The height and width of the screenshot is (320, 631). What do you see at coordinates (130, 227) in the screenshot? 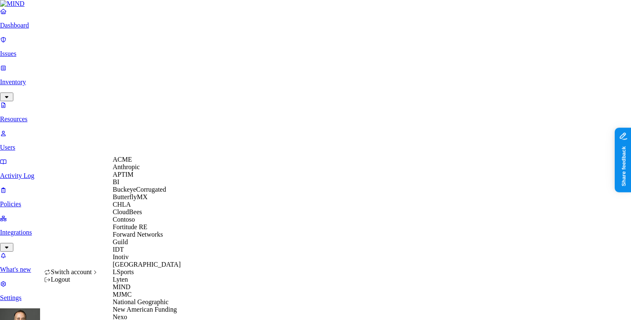
I see `span: Fortitude RE` at bounding box center [130, 227].